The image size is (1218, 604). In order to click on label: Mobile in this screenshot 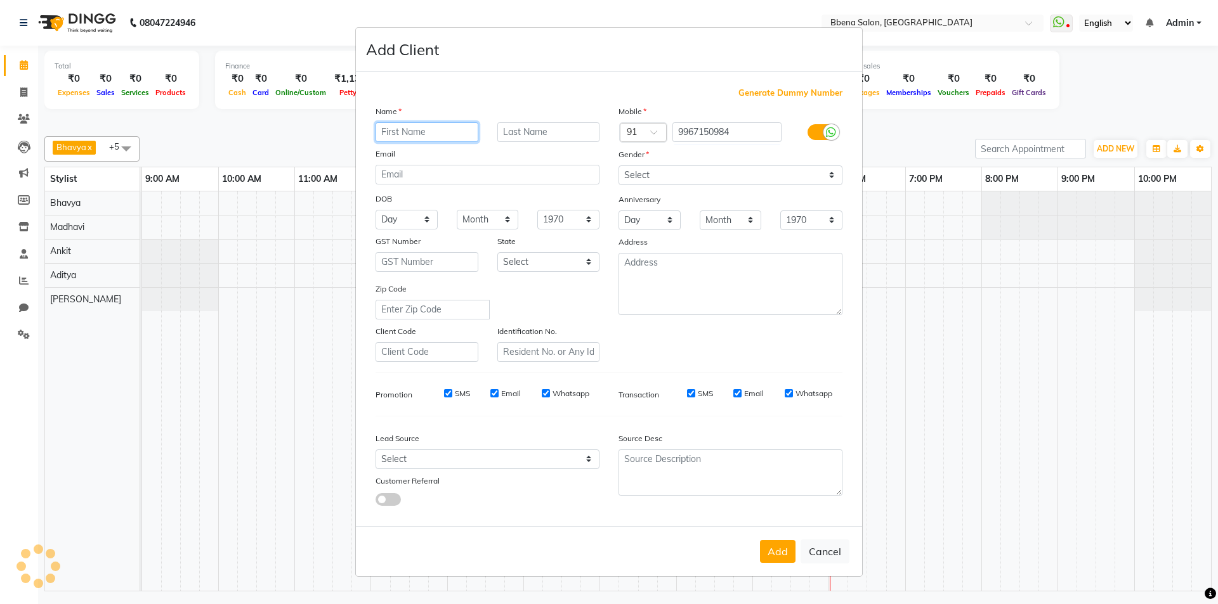, I will do `click(632, 112)`.